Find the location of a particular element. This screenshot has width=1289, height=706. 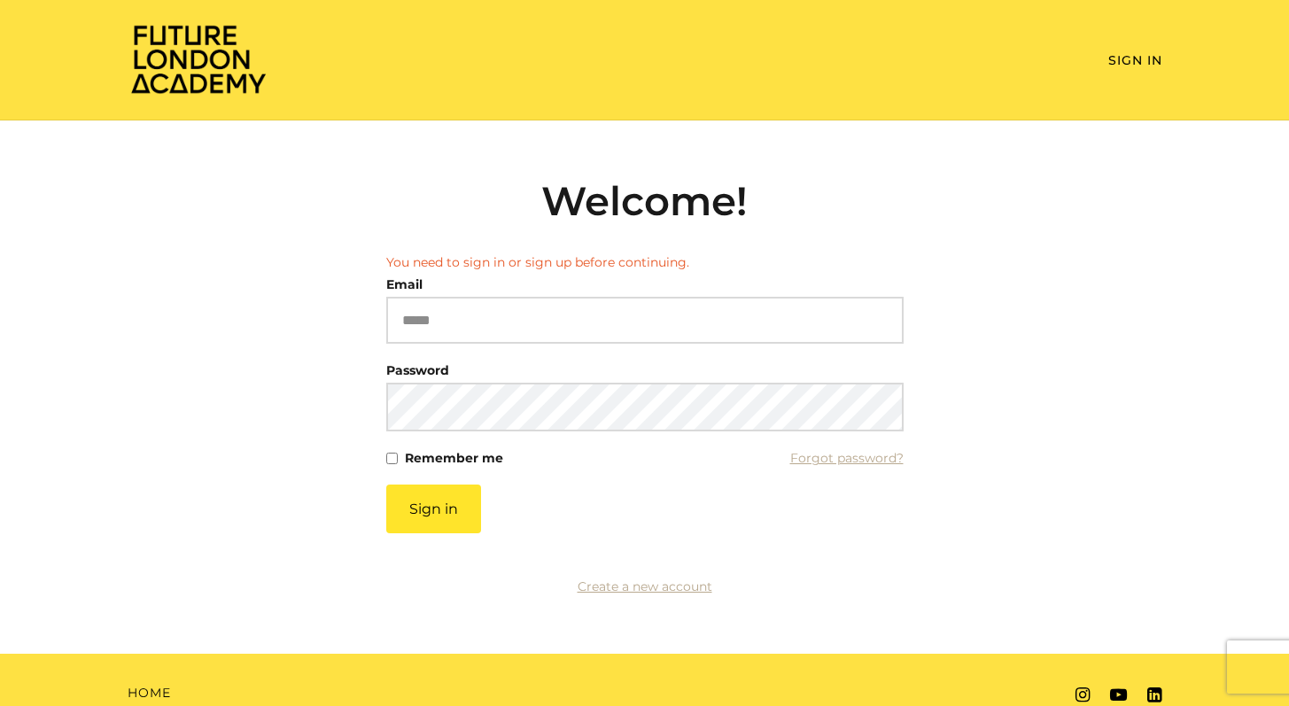

a: Forgot password? is located at coordinates (847, 458).